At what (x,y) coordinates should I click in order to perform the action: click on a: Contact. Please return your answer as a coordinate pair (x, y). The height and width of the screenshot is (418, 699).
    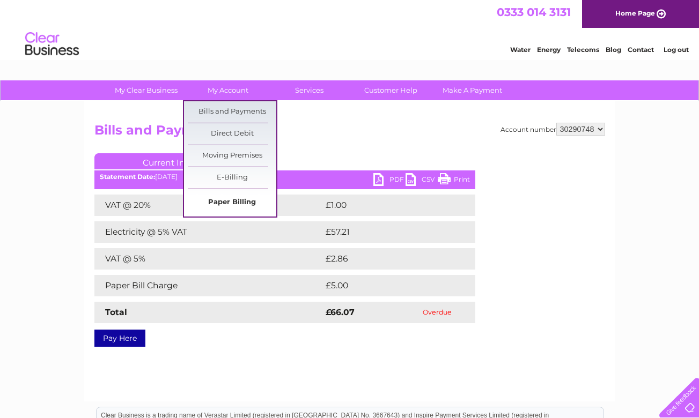
    Looking at the image, I should click on (641, 49).